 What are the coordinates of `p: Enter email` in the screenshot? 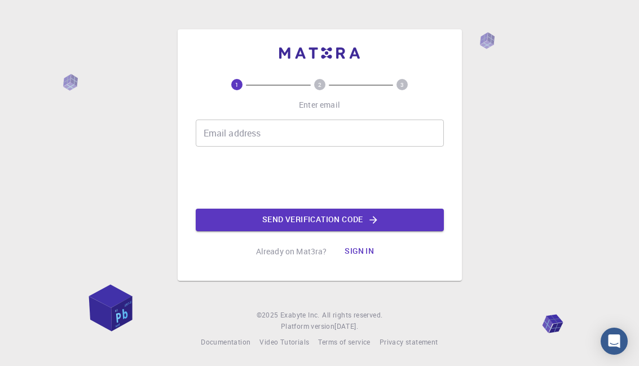 It's located at (319, 105).